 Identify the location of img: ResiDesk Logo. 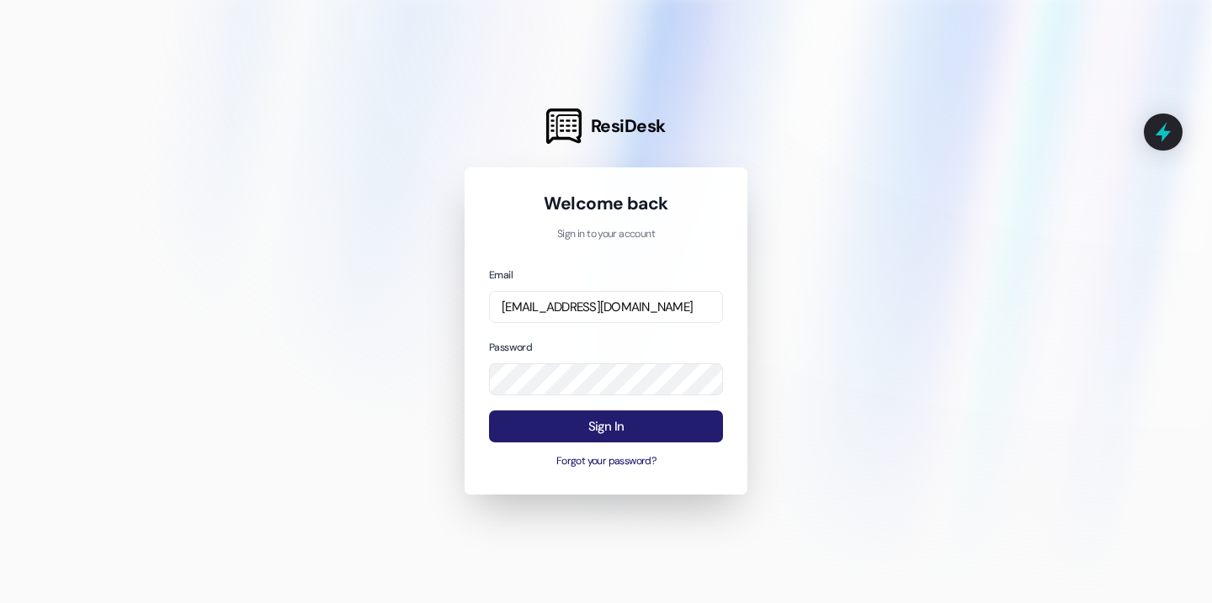
(564, 126).